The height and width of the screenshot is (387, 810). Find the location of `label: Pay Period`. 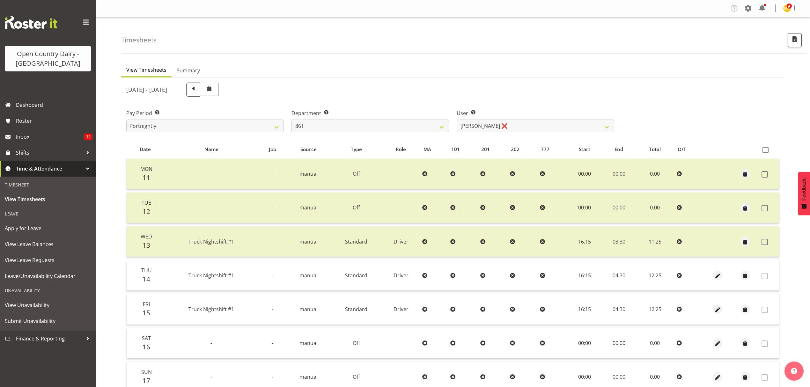

label: Pay Period is located at coordinates (205, 113).